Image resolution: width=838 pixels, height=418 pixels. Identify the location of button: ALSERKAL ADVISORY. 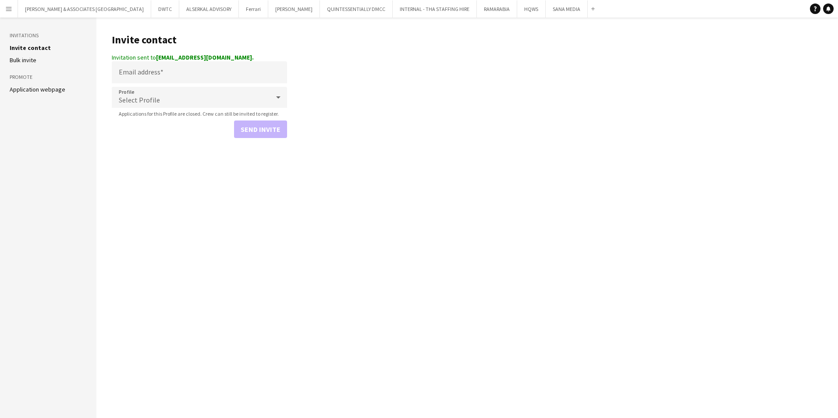
(209, 9).